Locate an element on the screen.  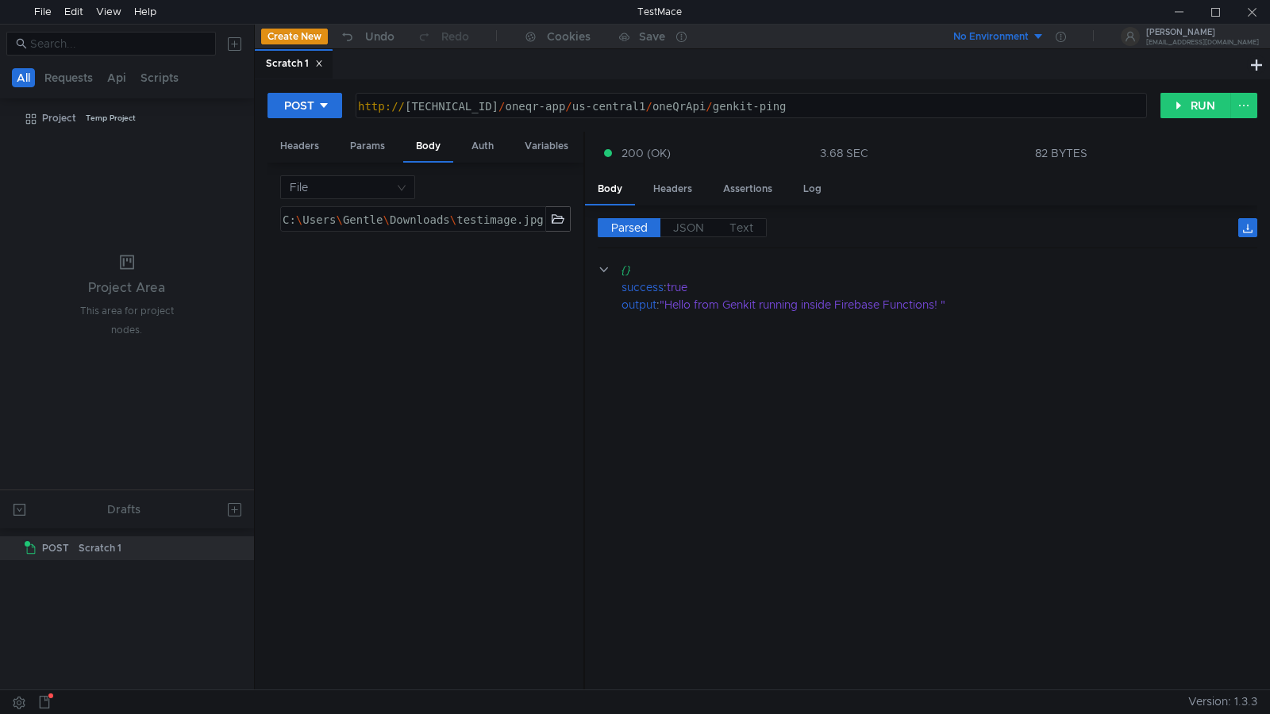
div: Log is located at coordinates (812, 189).